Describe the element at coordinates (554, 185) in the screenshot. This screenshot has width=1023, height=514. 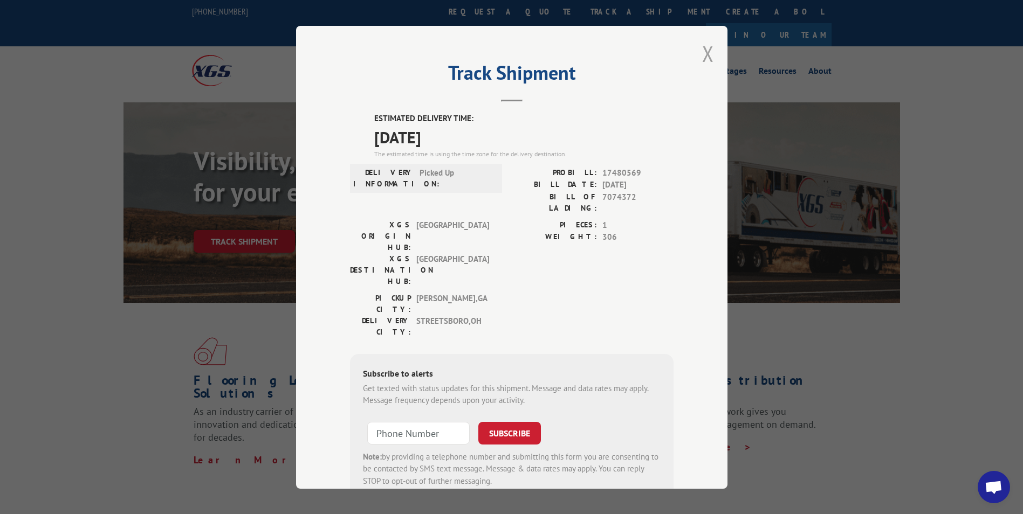
I see `label: BILL DATE:` at that location.